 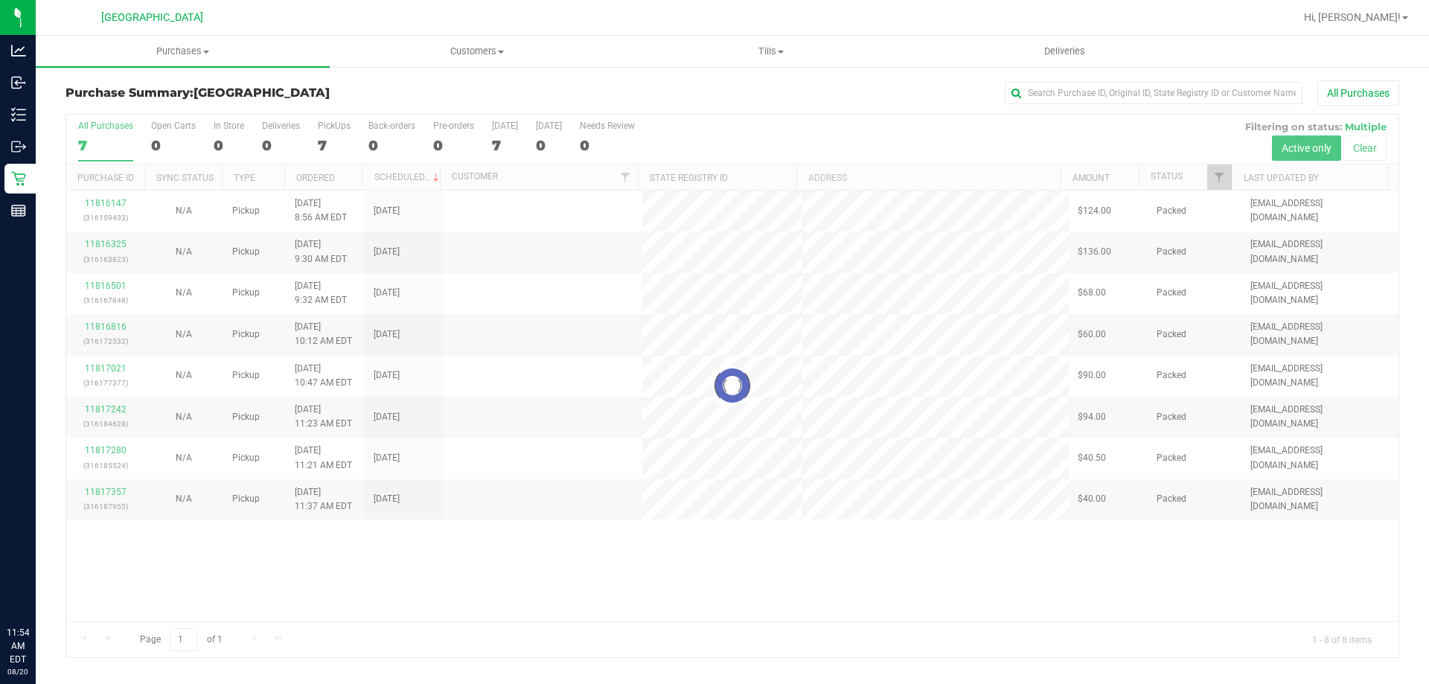 What do you see at coordinates (770, 51) in the screenshot?
I see `span: Tills` at bounding box center [770, 51].